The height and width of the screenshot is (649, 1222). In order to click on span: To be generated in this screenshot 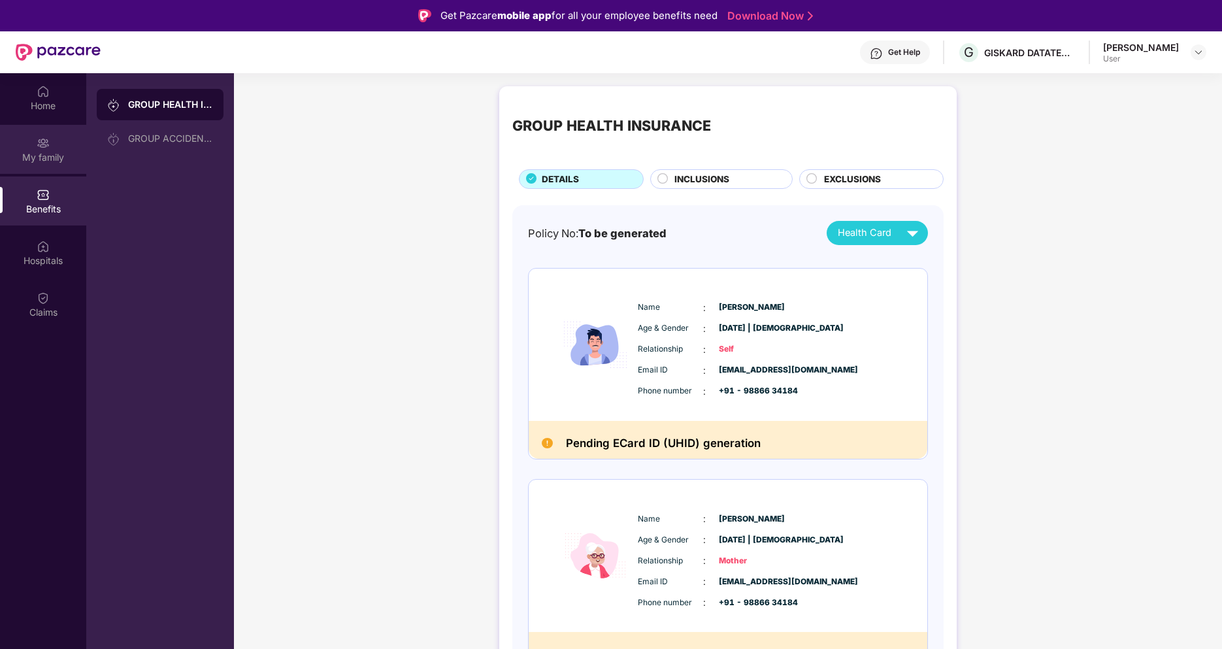, I will do `click(622, 233)`.